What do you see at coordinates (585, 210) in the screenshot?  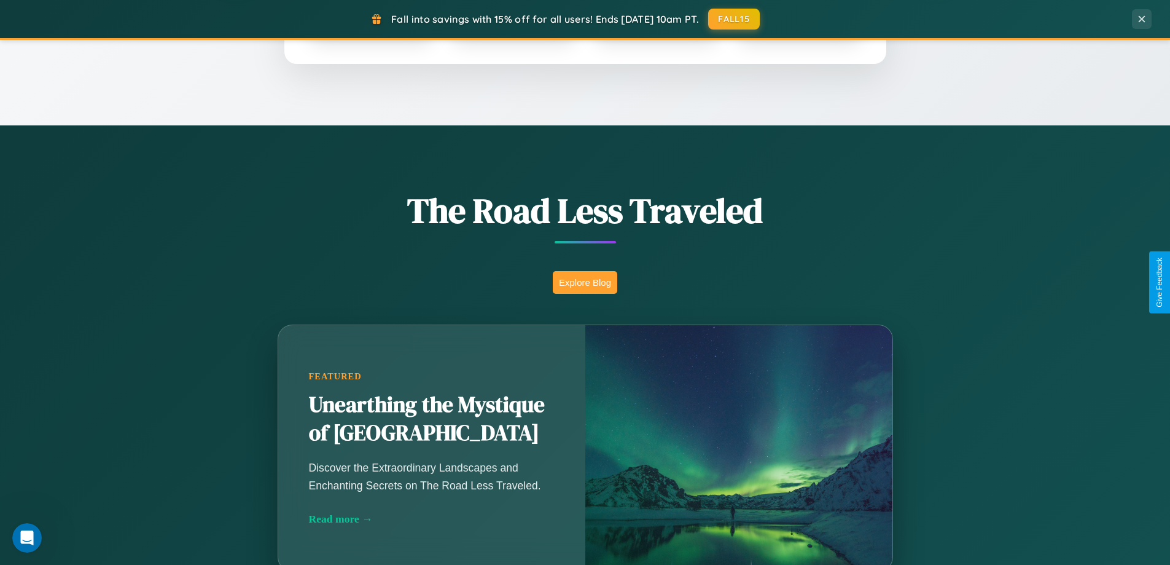 I see `h1: The Road Less Traveled` at bounding box center [585, 210].